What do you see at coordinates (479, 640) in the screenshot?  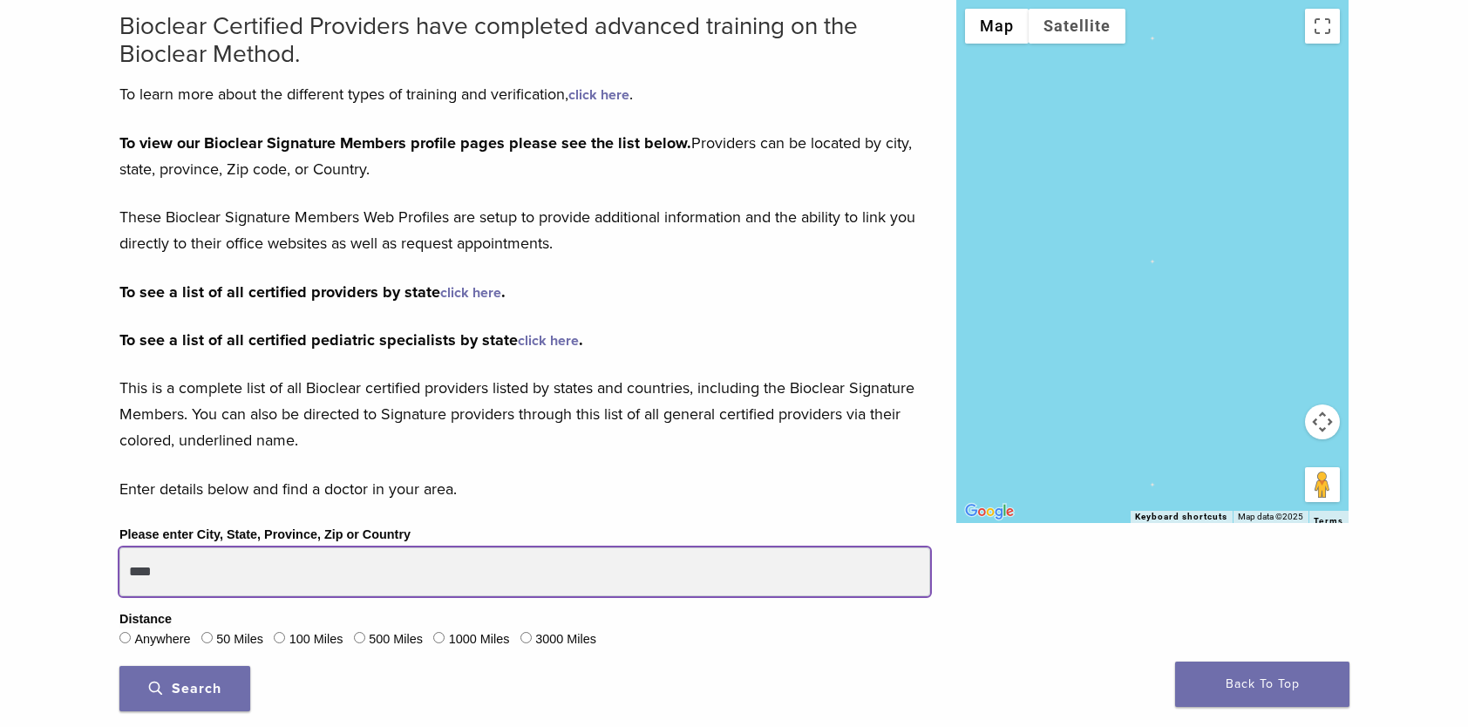 I see `label: 1000 Miles` at bounding box center [479, 640].